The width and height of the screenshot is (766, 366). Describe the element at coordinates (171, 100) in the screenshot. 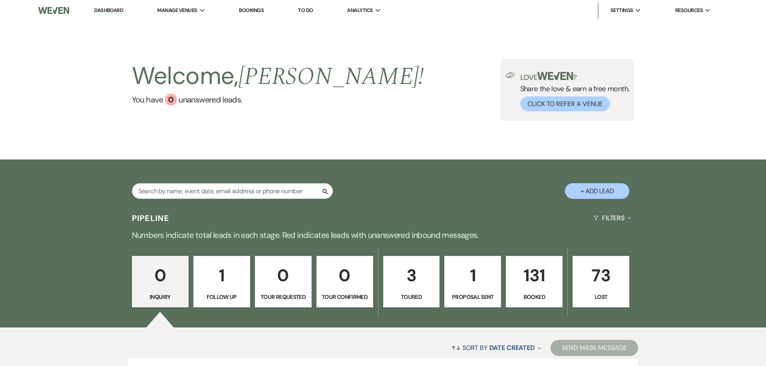

I see `div: 0` at that location.